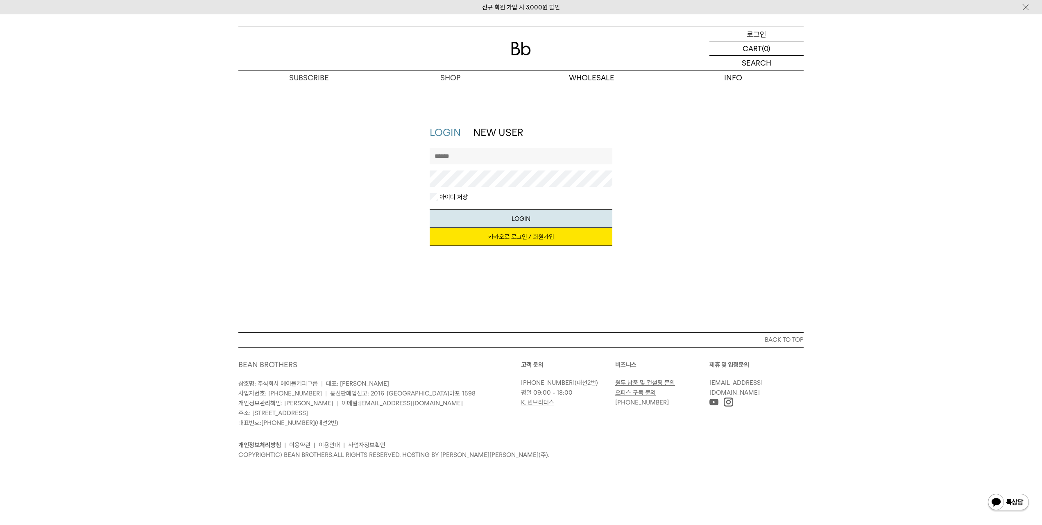 This screenshot has height=525, width=1042. What do you see at coordinates (260, 445) in the screenshot?
I see `a: 개인정보처리방침` at bounding box center [260, 445].